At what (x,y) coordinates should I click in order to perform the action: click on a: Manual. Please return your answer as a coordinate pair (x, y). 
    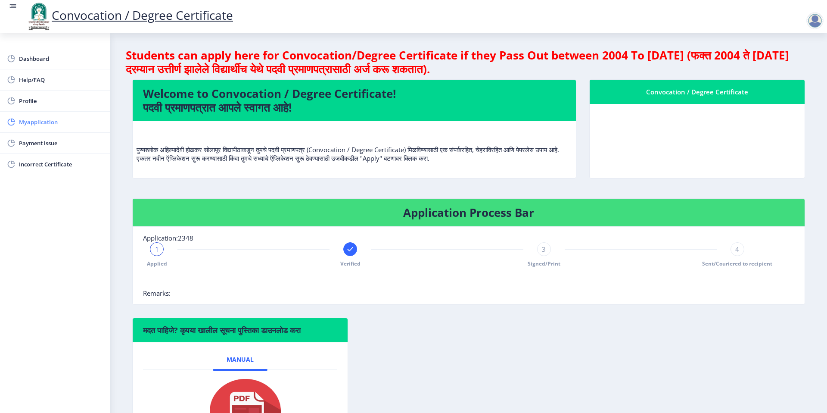
    Looking at the image, I should click on (240, 359).